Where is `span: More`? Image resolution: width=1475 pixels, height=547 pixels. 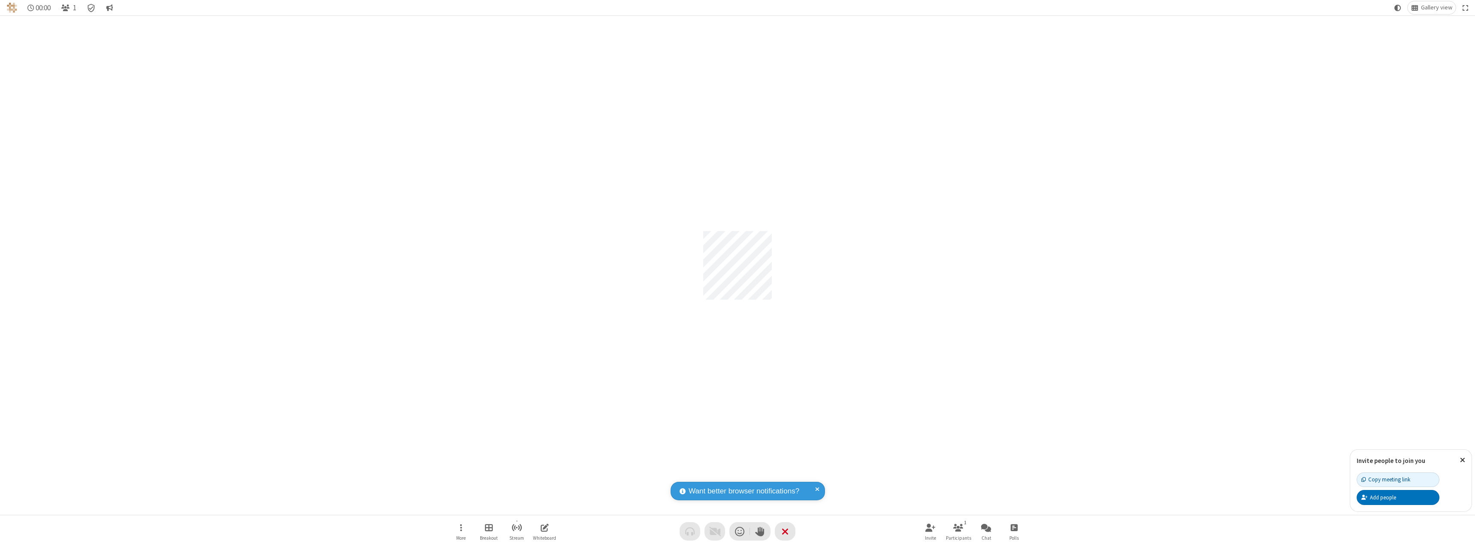
span: More is located at coordinates (461, 538).